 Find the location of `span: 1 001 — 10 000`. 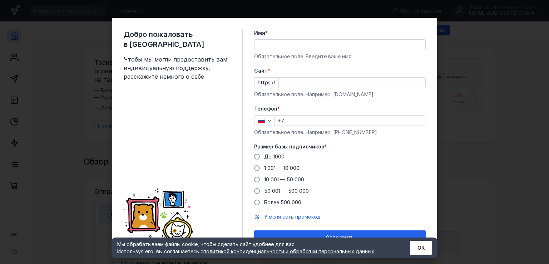

span: 1 001 — 10 000 is located at coordinates (282, 168).